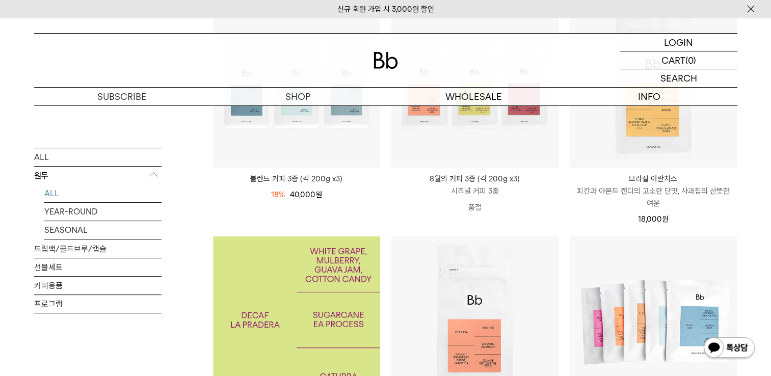 The height and width of the screenshot is (376, 771). Describe the element at coordinates (298, 96) in the screenshot. I see `p: SHOP` at that location.